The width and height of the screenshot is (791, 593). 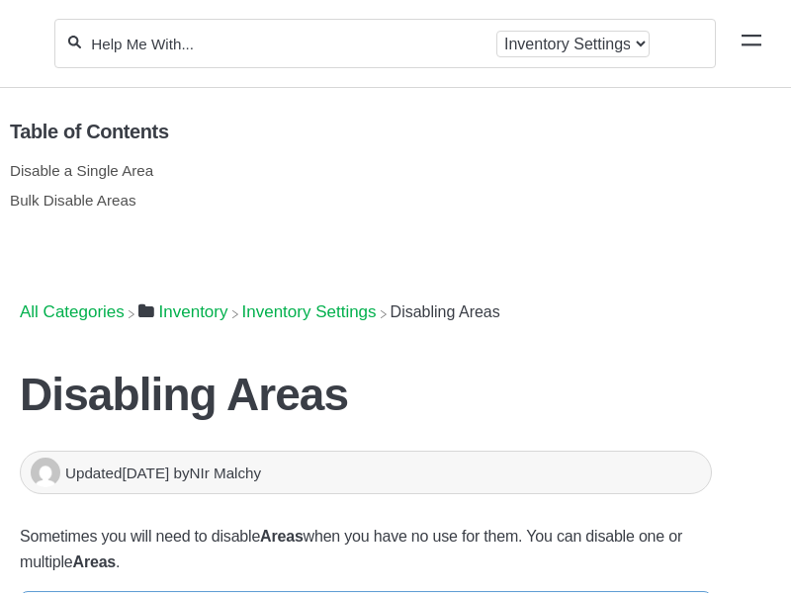 I want to click on span: Updated, so click(x=119, y=473).